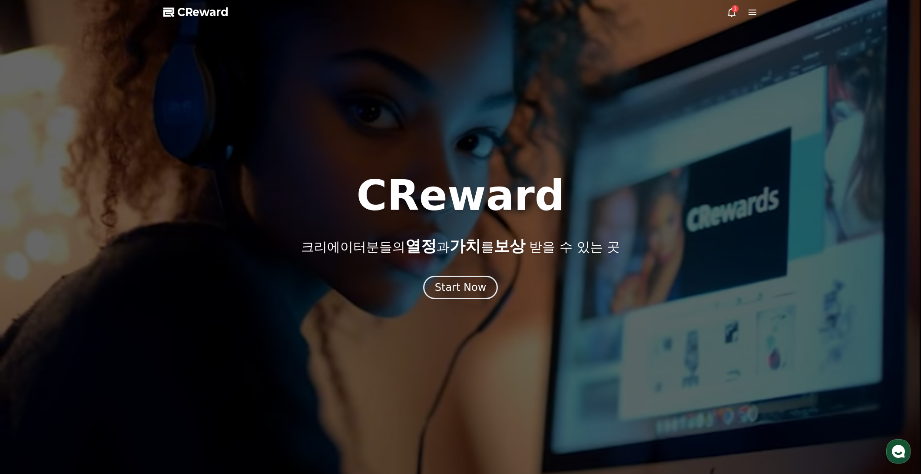  Describe the element at coordinates (461, 246) in the screenshot. I see `p: 크리에이터분들의 과 를 받을 수 있는 곳` at that location.